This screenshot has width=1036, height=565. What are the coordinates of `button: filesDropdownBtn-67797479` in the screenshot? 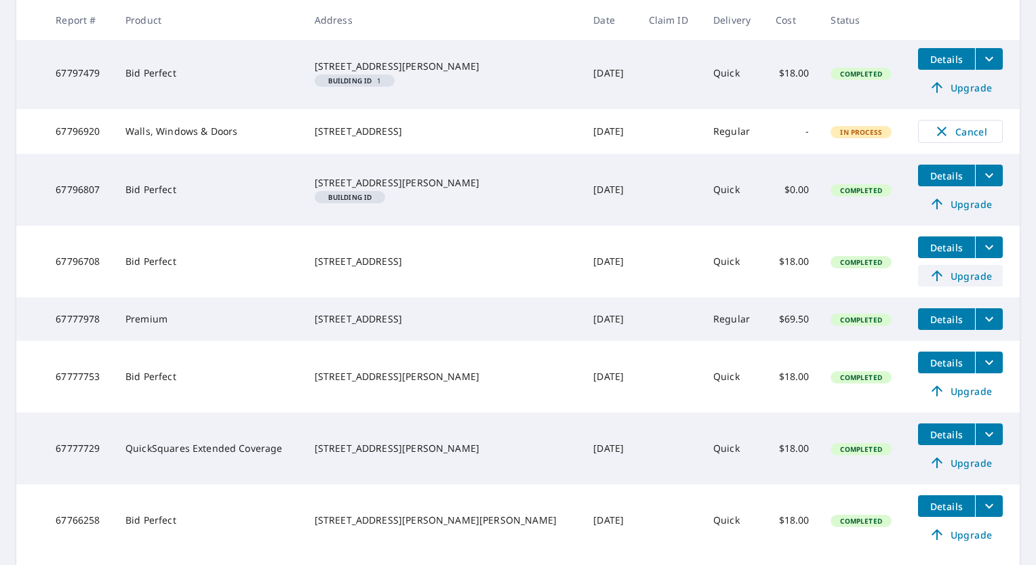 It's located at (988, 59).